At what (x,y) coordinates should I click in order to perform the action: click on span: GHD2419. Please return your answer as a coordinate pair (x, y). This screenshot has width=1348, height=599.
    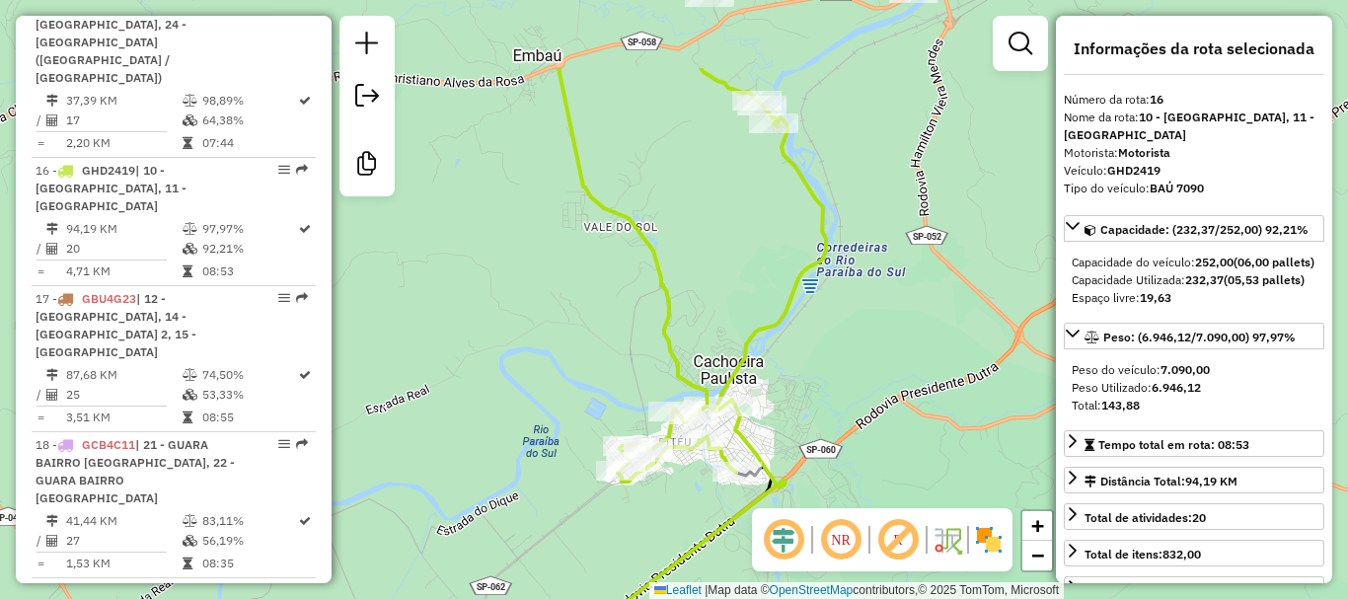
    Looking at the image, I should click on (109, 170).